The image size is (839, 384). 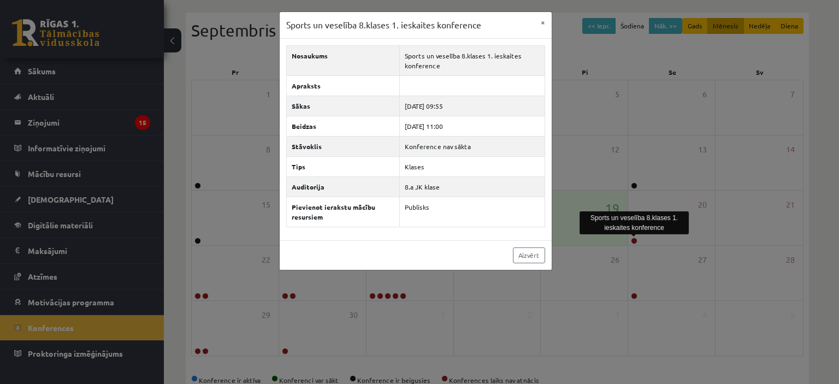 What do you see at coordinates (343, 105) in the screenshot?
I see `th: Sākas` at bounding box center [343, 105].